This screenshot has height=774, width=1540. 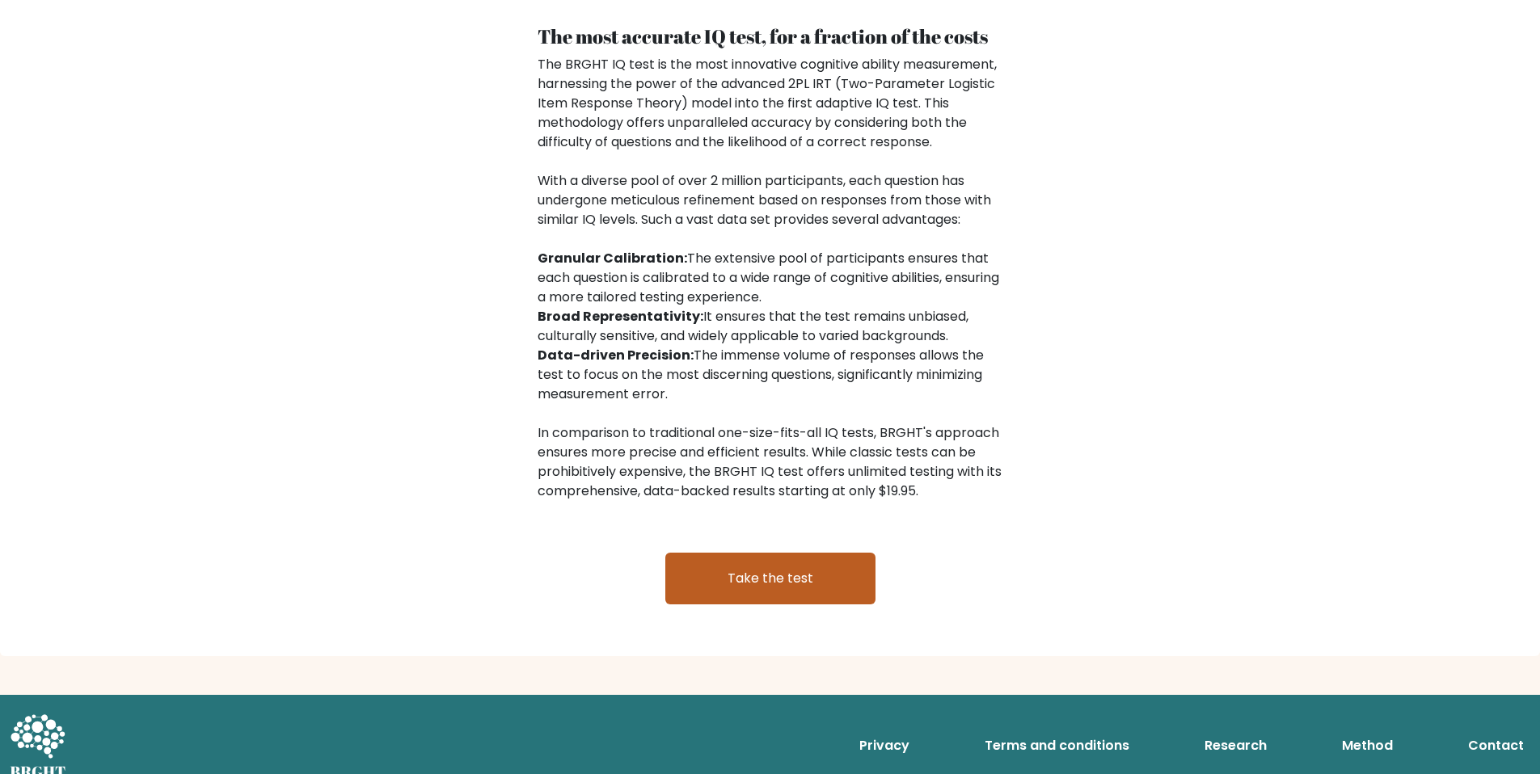 What do you see at coordinates (615, 355) in the screenshot?
I see `b: Data-driven Precision:` at bounding box center [615, 355].